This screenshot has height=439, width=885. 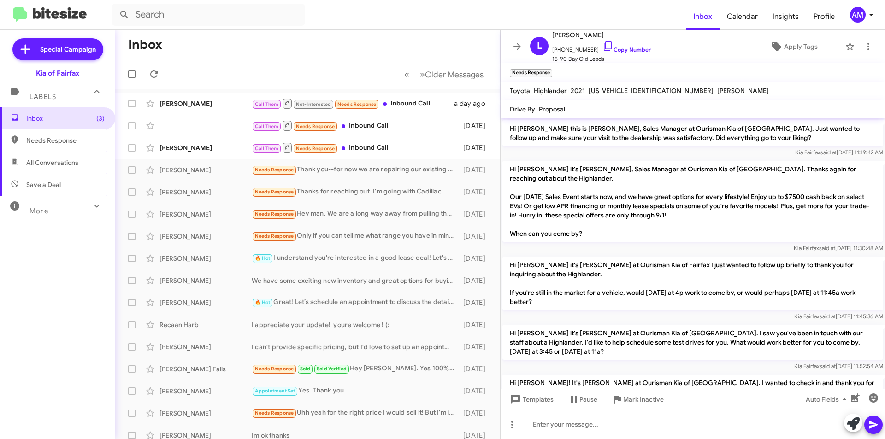 I want to click on div: I appreciate your update! youre welcome ! (:, so click(x=355, y=325).